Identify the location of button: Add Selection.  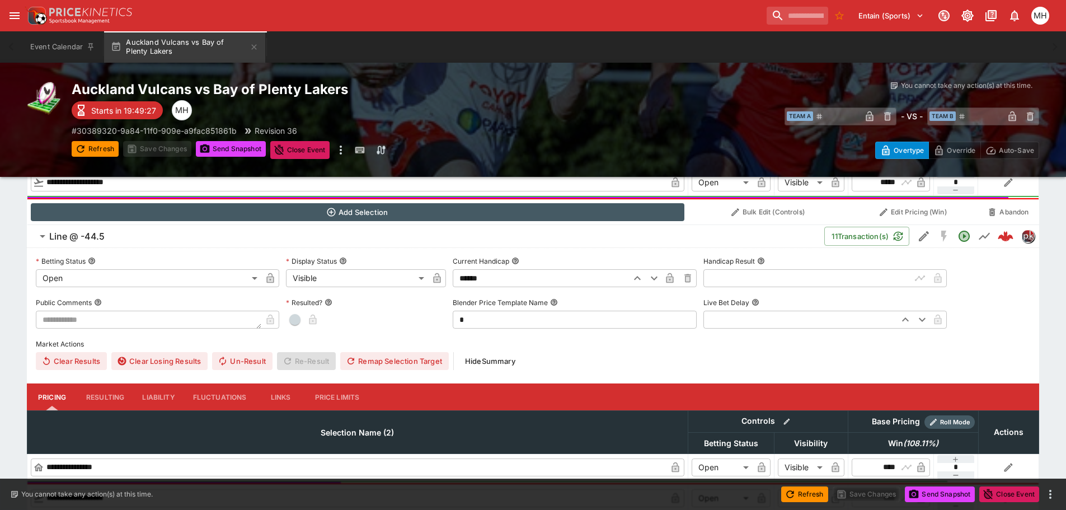
(358, 212).